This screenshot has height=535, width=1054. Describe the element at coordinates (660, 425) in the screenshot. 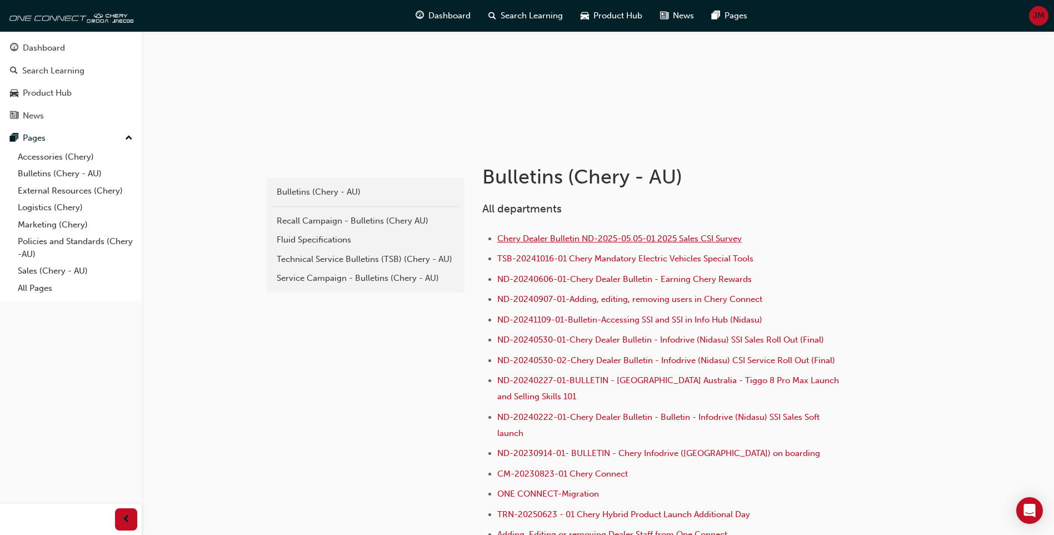

I see `span: ND-20240222-01-Chery Dealer Bulletin - Bulletin - Infodrive (Nidasu) SSI Sales Soft launch` at that location.